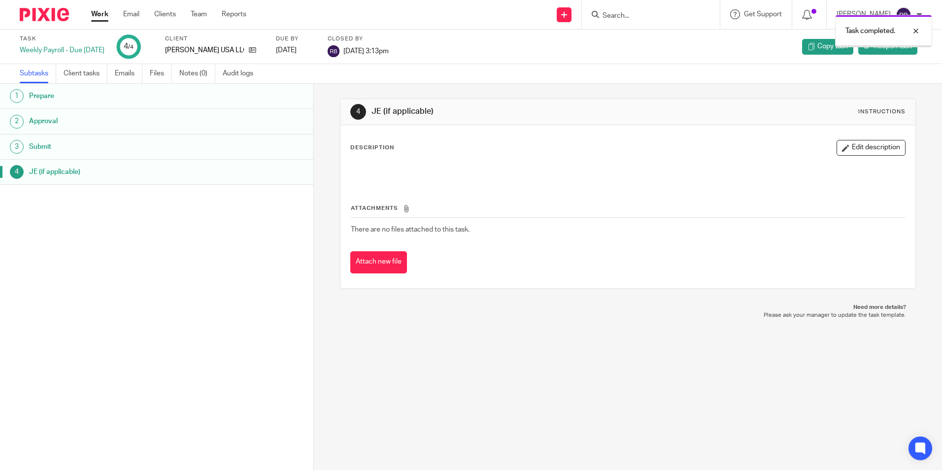 The height and width of the screenshot is (470, 942). I want to click on h1: Approval, so click(121, 121).